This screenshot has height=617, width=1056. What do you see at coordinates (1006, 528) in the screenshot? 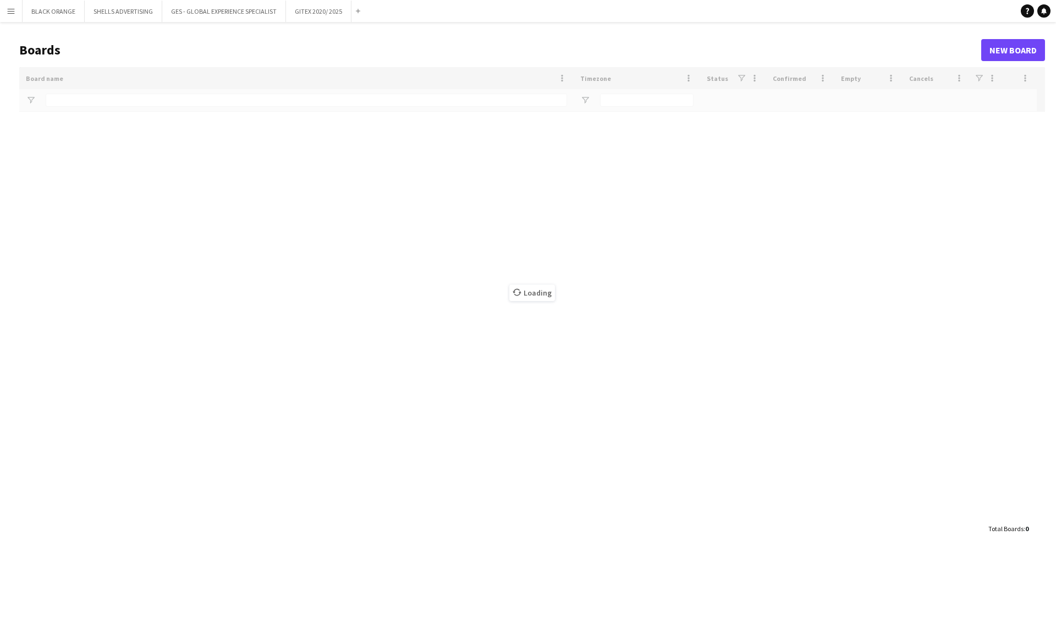
I see `span: Total Boards` at bounding box center [1006, 528].